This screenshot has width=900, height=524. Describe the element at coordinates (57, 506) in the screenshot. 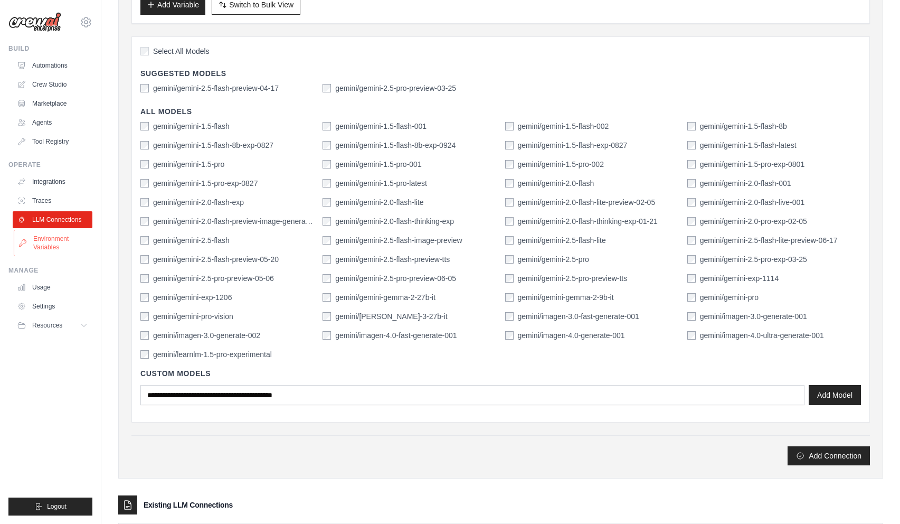

I see `span: Logout` at that location.